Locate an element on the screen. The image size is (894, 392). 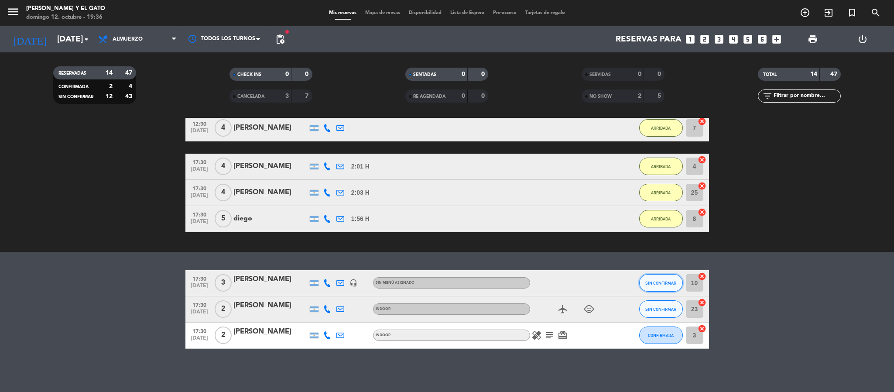
span: print is located at coordinates (813, 39).